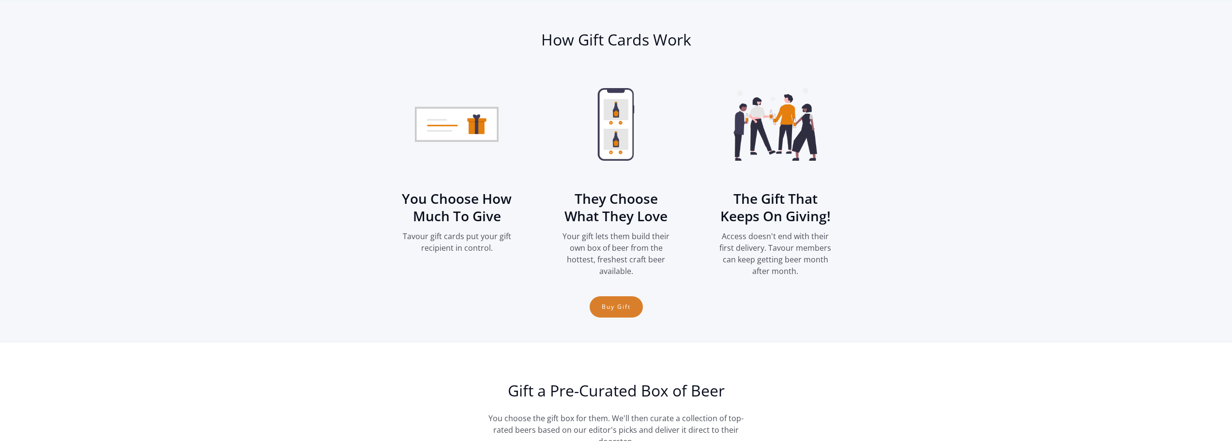 The height and width of the screenshot is (441, 1232). Describe the element at coordinates (775, 207) in the screenshot. I see `h3: The Gift That Keeps On Giving!` at that location.